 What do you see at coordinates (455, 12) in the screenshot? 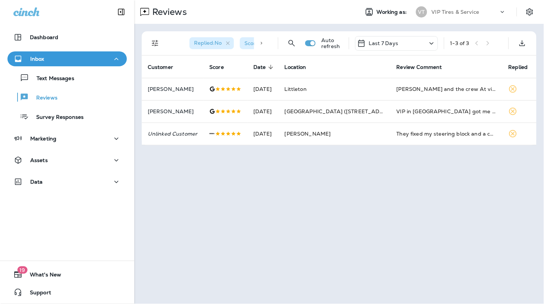
I see `p: VIP Tires & Service` at bounding box center [455, 12].